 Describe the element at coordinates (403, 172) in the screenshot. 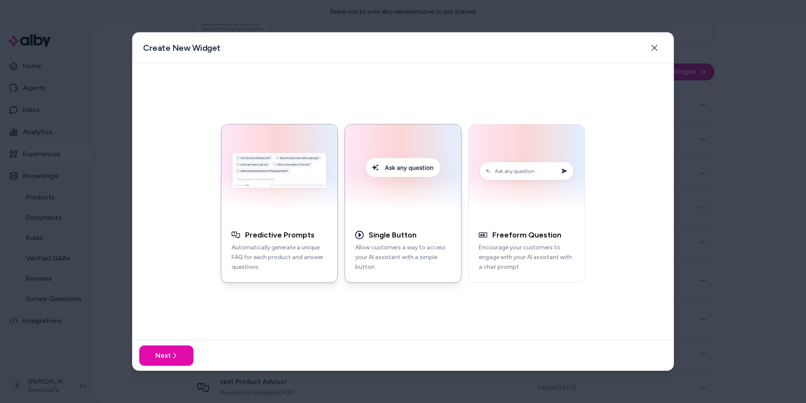

I see `img: Single Button Embed Example` at that location.